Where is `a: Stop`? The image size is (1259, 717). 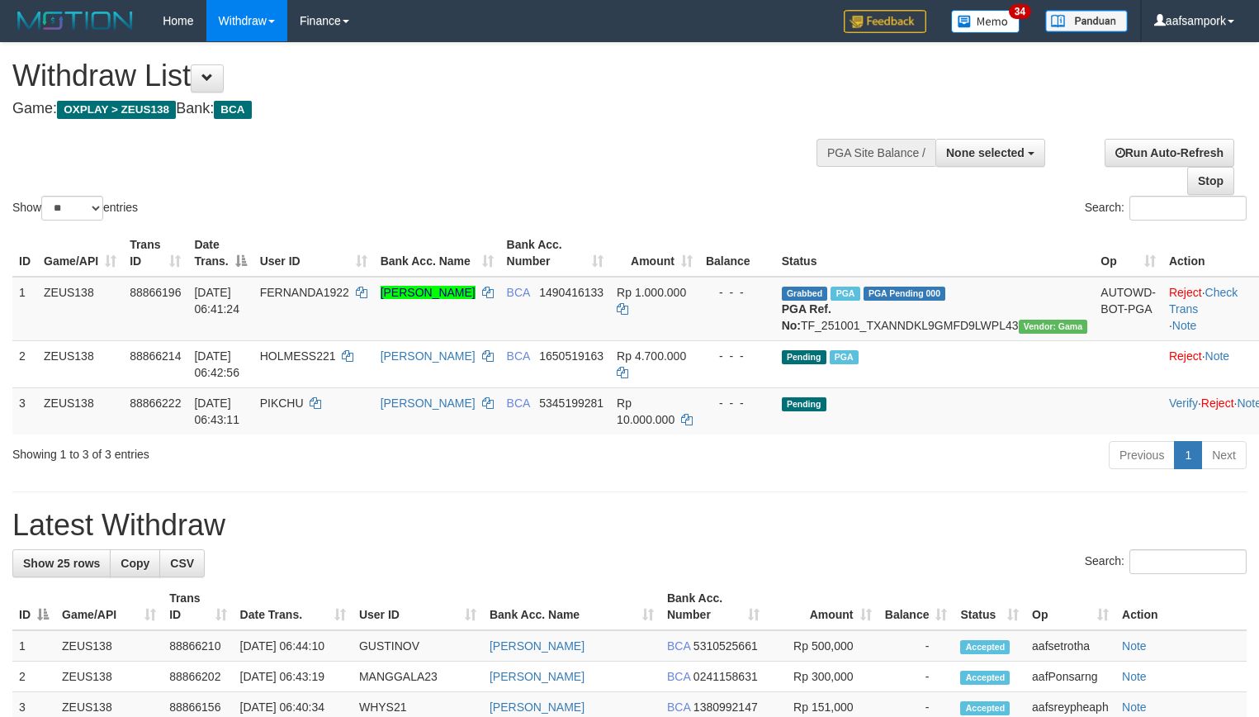
a: Stop is located at coordinates (1210, 181).